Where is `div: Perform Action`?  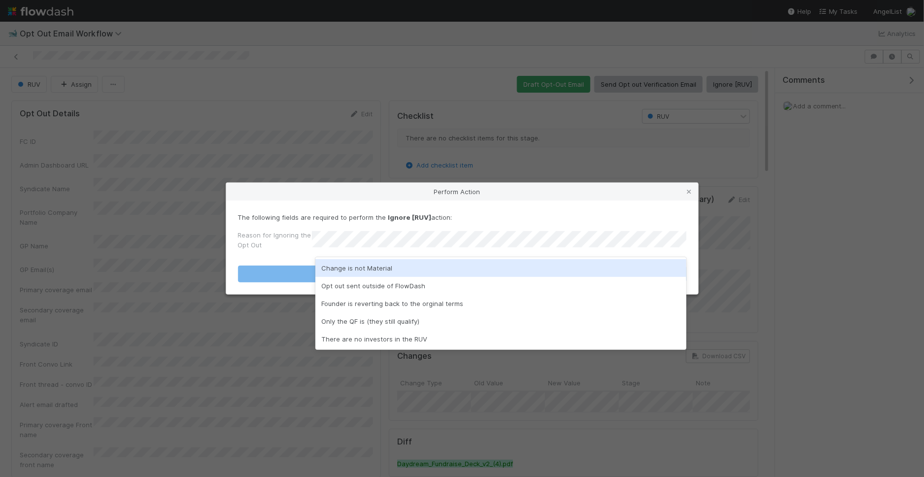
div: Perform Action is located at coordinates (462, 192).